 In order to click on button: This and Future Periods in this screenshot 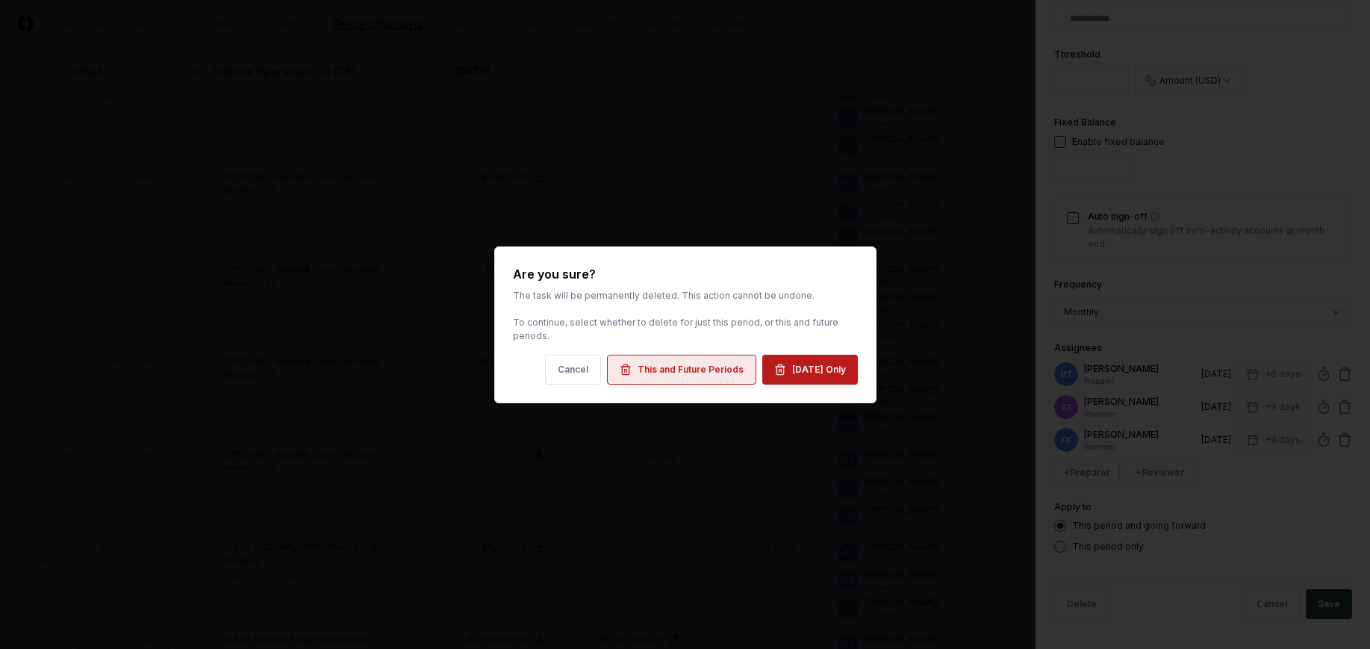, I will do `click(682, 370)`.